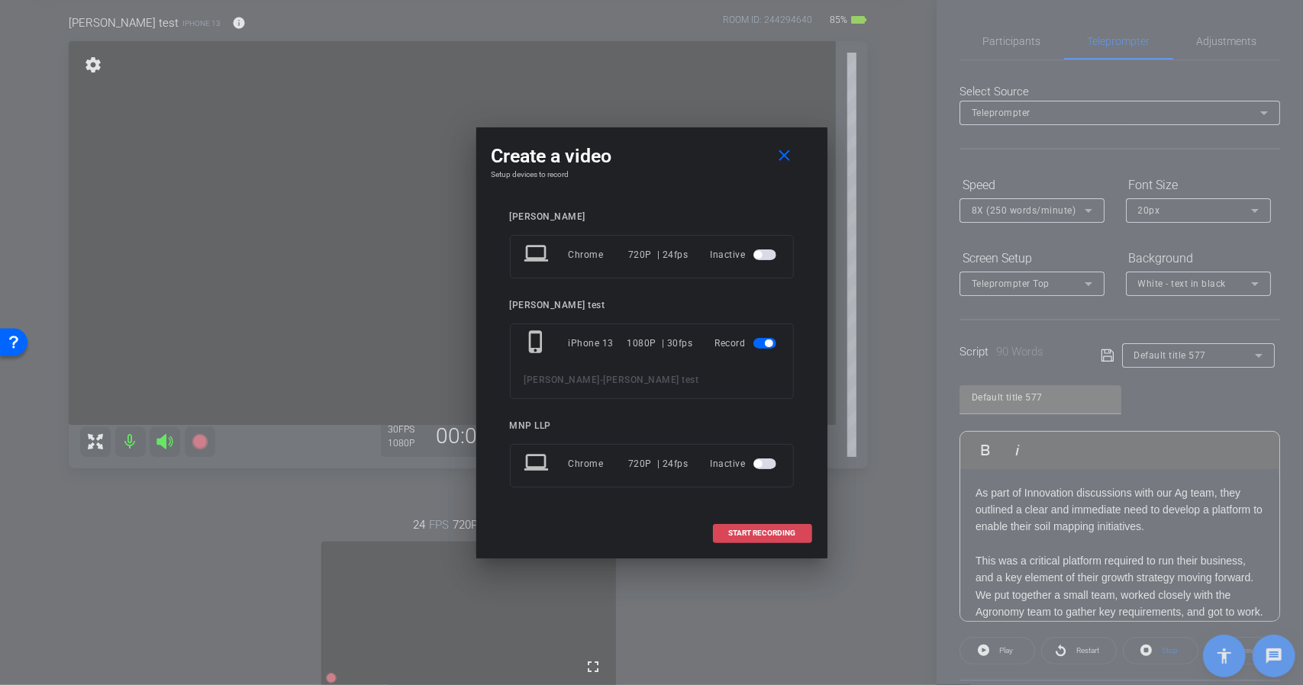 The image size is (1303, 685). What do you see at coordinates (538, 343) in the screenshot?
I see `mat-icon: phone_iphone` at bounding box center [538, 343].